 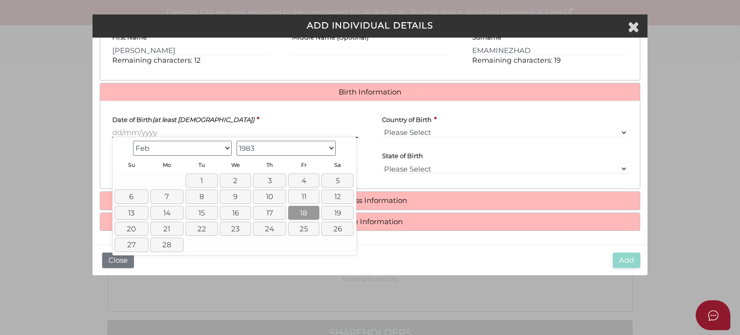 I want to click on a: 20, so click(x=131, y=228).